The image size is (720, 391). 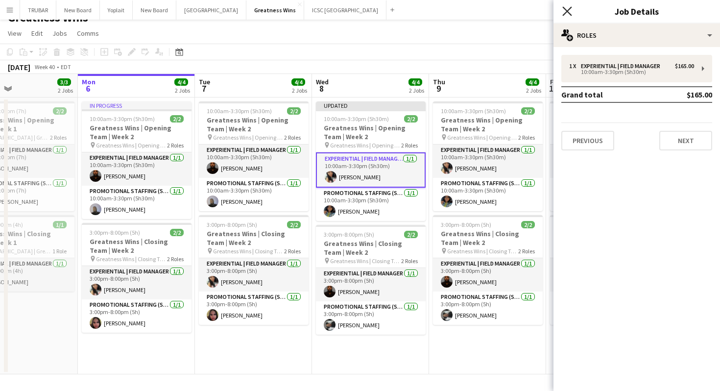 What do you see at coordinates (204, 88) in the screenshot?
I see `span: 7` at bounding box center [204, 88].